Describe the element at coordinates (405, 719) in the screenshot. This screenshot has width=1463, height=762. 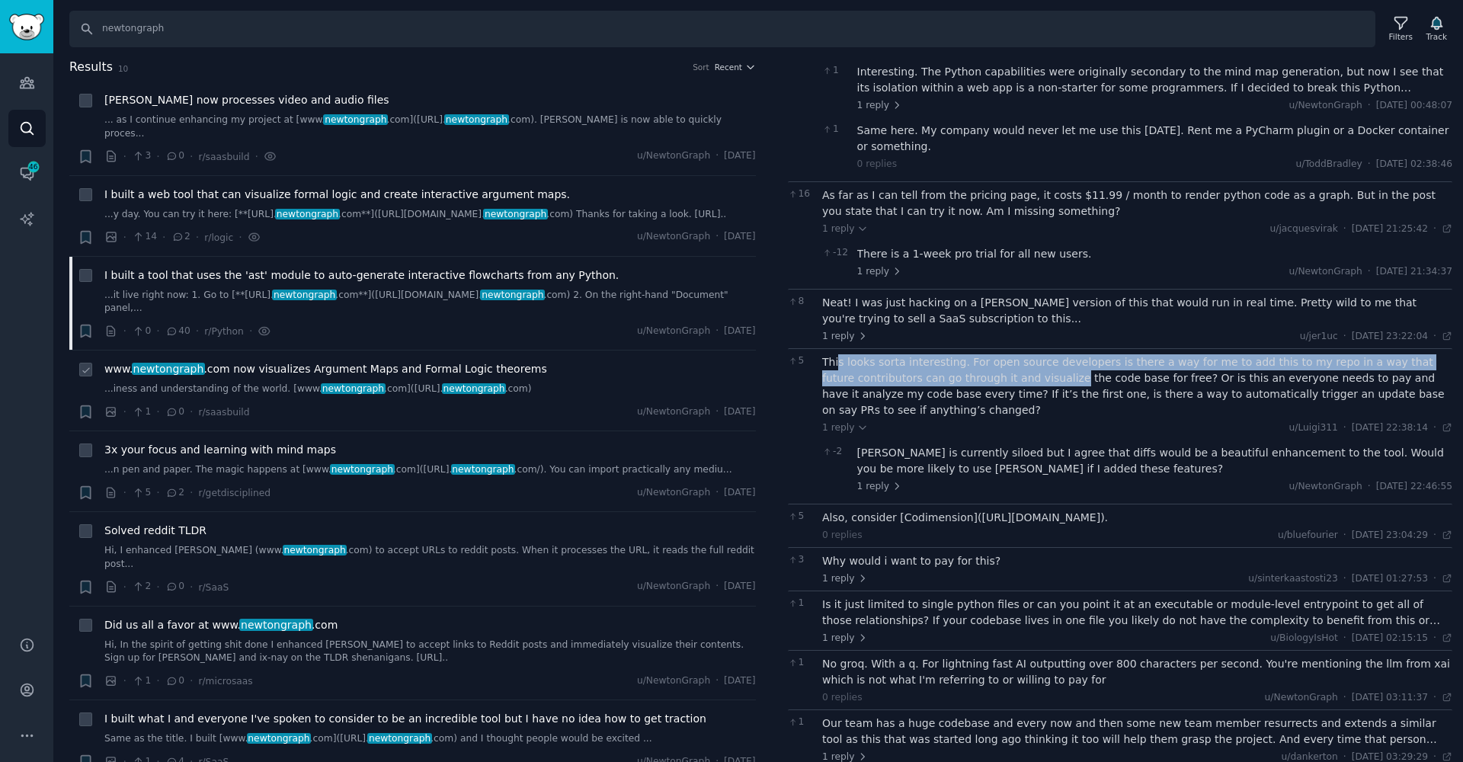
I see `a: I built what I and everyone I've spoken to consider to be an incredible tool but I have no idea h...` at that location.